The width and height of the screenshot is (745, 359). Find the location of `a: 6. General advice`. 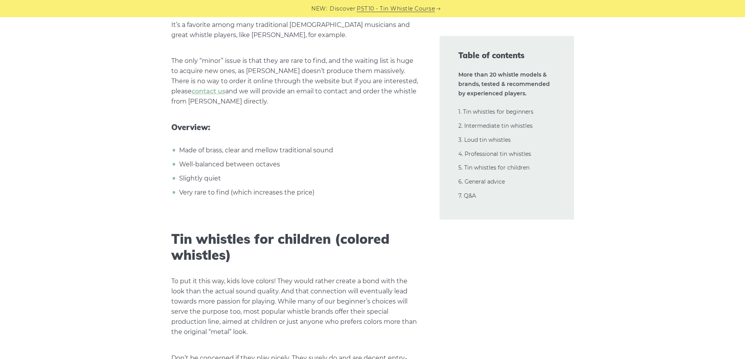

a: 6. General advice is located at coordinates (481, 182).